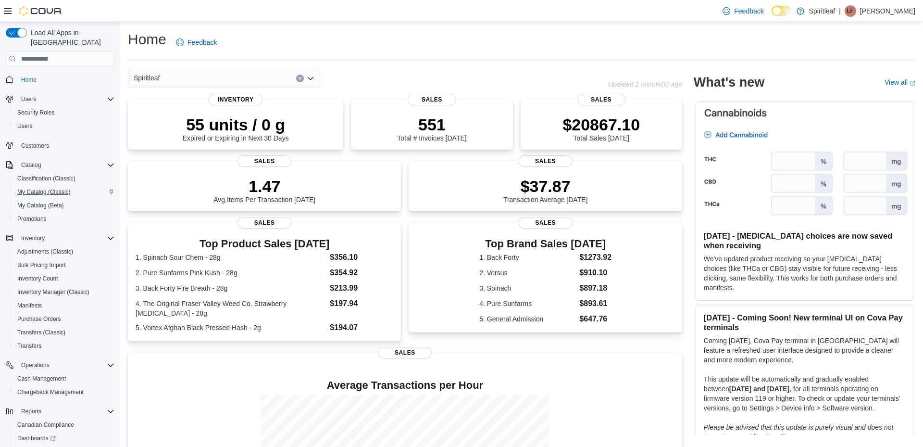 This screenshot has width=923, height=447. Describe the element at coordinates (546, 186) in the screenshot. I see `p: $37.87` at that location.